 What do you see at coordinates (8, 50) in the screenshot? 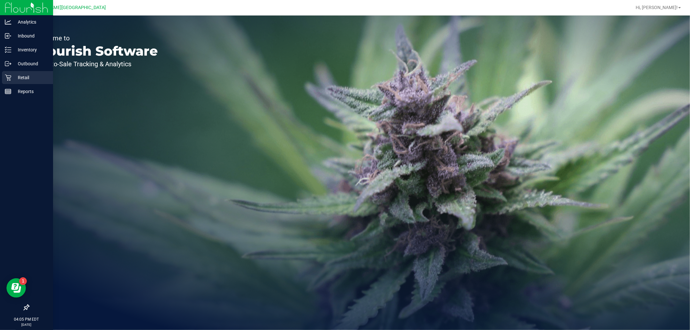
I see `inline-svg: Inventory` at bounding box center [8, 50].